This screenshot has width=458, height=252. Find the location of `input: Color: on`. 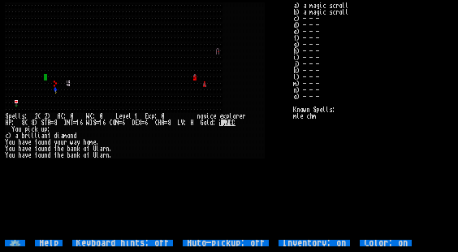

input: Color: on is located at coordinates (386, 243).